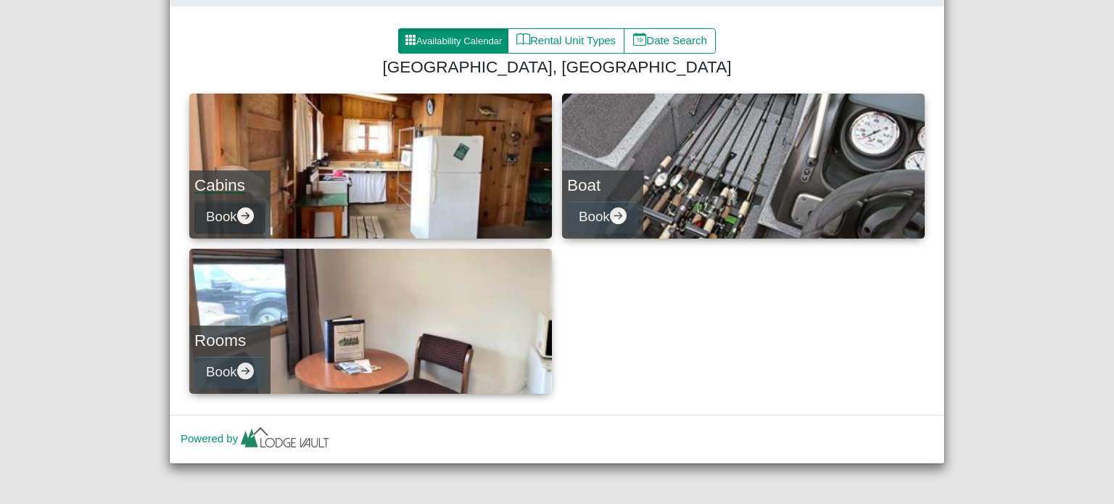 This screenshot has width=1114, height=504. I want to click on button: grid3x3 gap fillAvailability Calendar, so click(453, 41).